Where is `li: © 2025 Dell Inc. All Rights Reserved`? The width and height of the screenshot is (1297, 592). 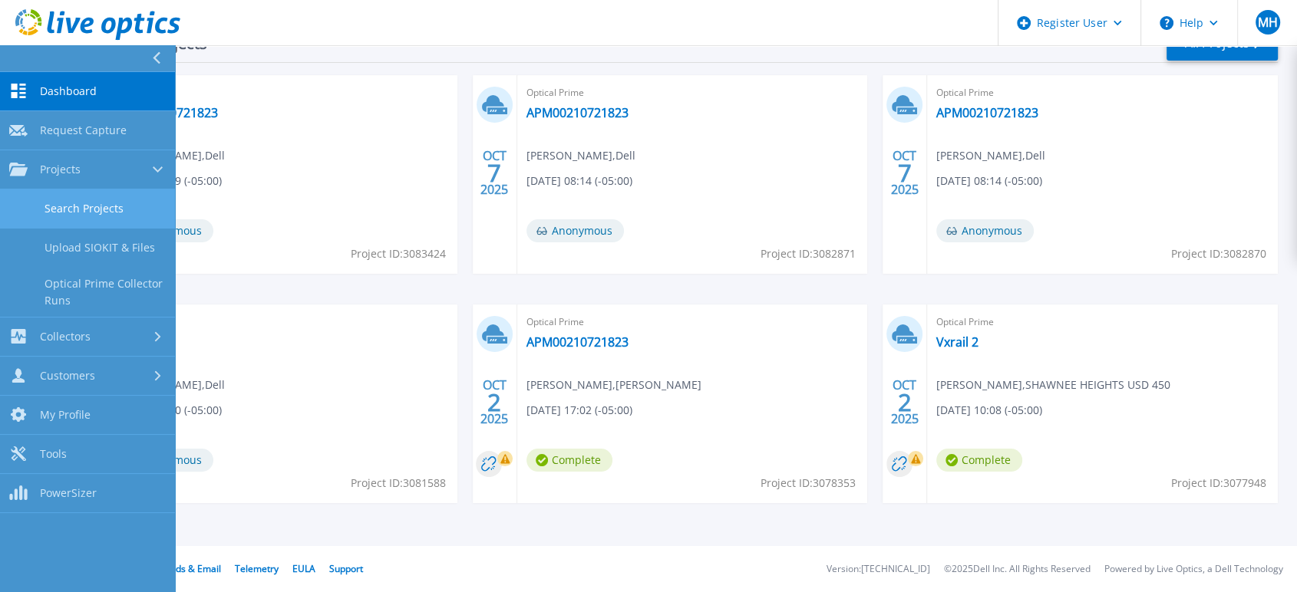
li: © 2025 Dell Inc. All Rights Reserved is located at coordinates (1017, 569).